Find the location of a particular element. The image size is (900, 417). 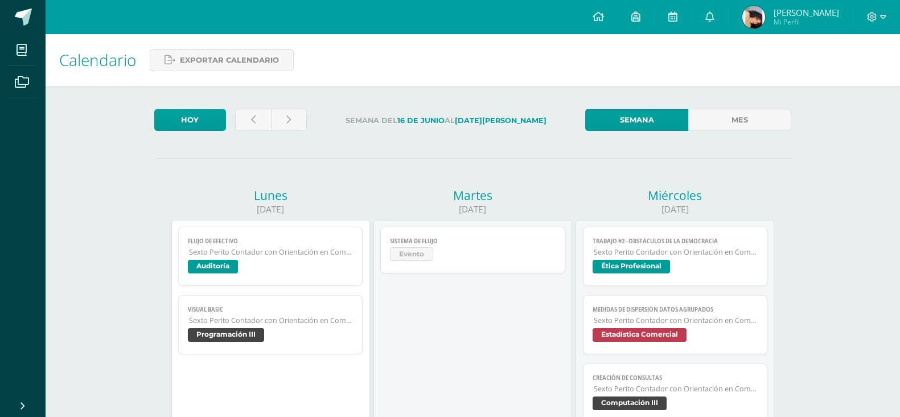

span: Estadística Comercial is located at coordinates (639, 335).